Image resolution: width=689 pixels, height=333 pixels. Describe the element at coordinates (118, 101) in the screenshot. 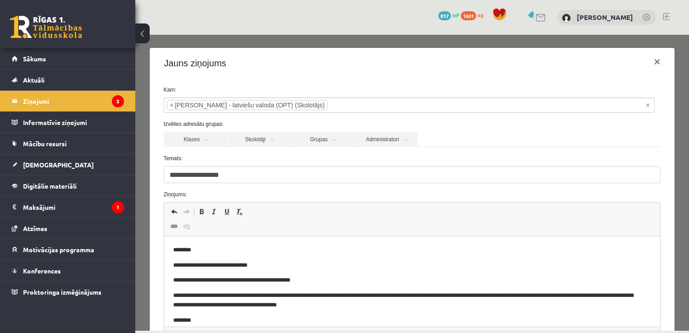

I see `i: 3` at that location.